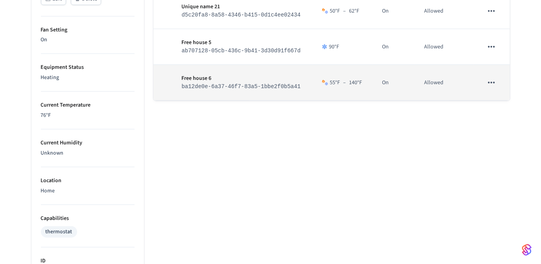 The width and height of the screenshot is (541, 264). Describe the element at coordinates (88, 40) in the screenshot. I see `p: On` at that location.